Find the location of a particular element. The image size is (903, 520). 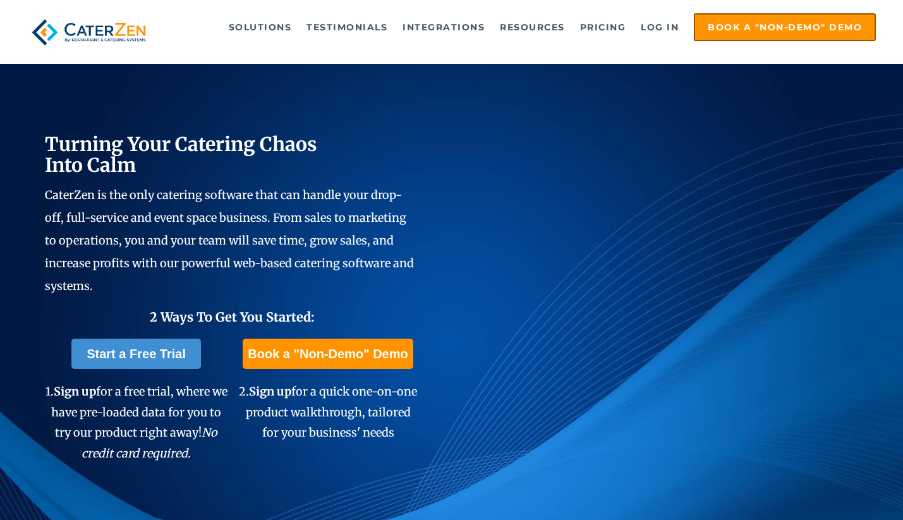

a: Solutions is located at coordinates (260, 27).